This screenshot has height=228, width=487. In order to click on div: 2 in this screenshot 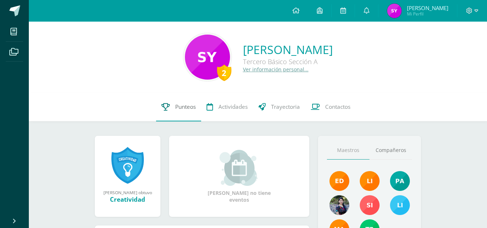, I will do `click(224, 73)`.